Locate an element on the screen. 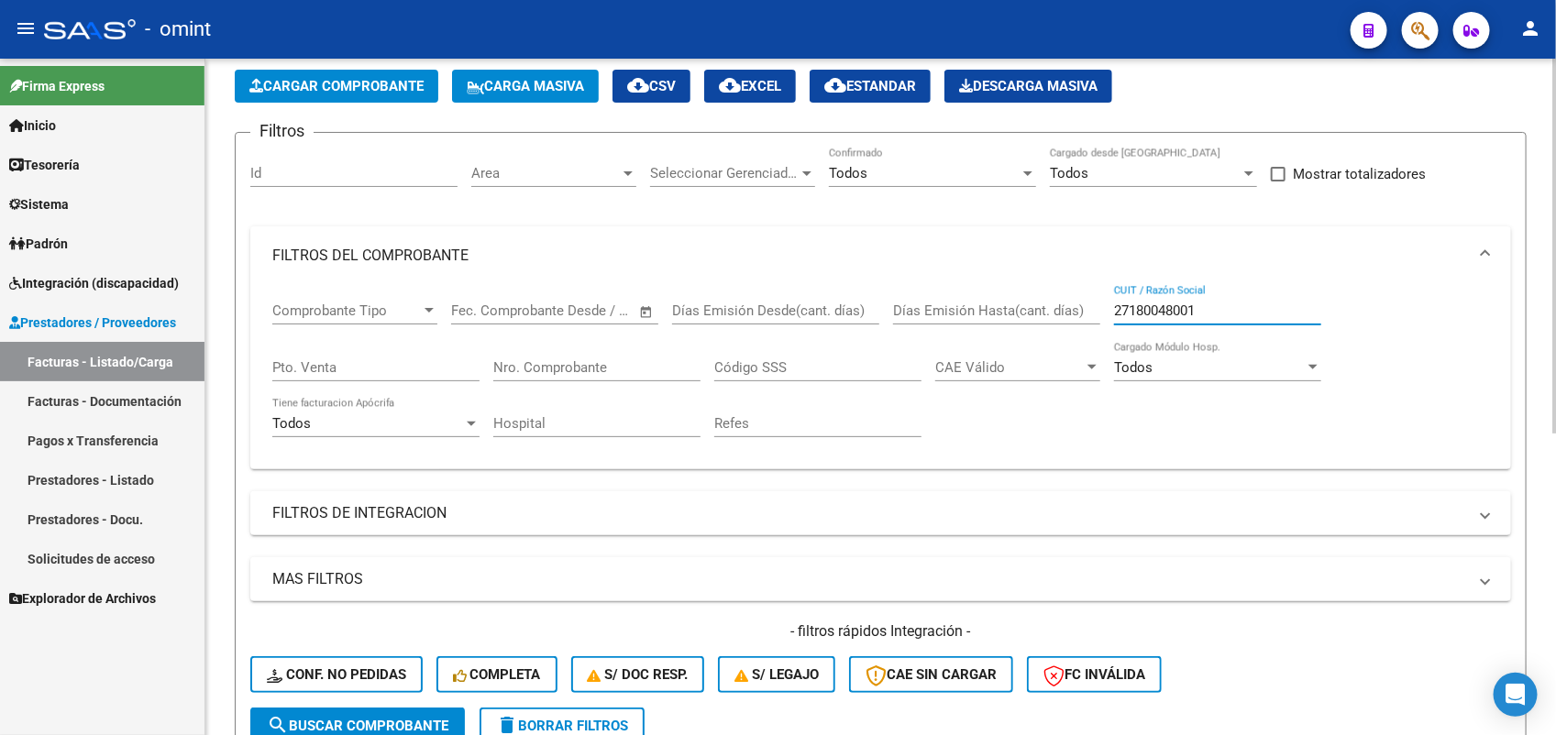  button: CSV is located at coordinates (651, 86).